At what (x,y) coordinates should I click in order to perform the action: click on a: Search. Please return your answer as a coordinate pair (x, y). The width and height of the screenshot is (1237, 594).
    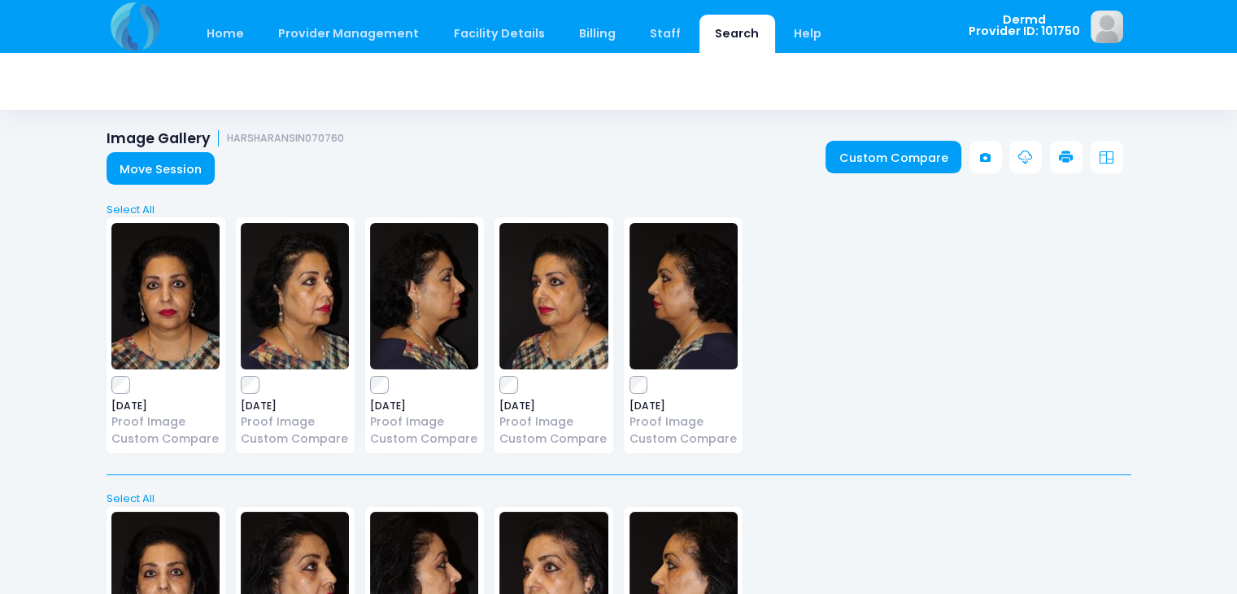
    Looking at the image, I should click on (737, 33).